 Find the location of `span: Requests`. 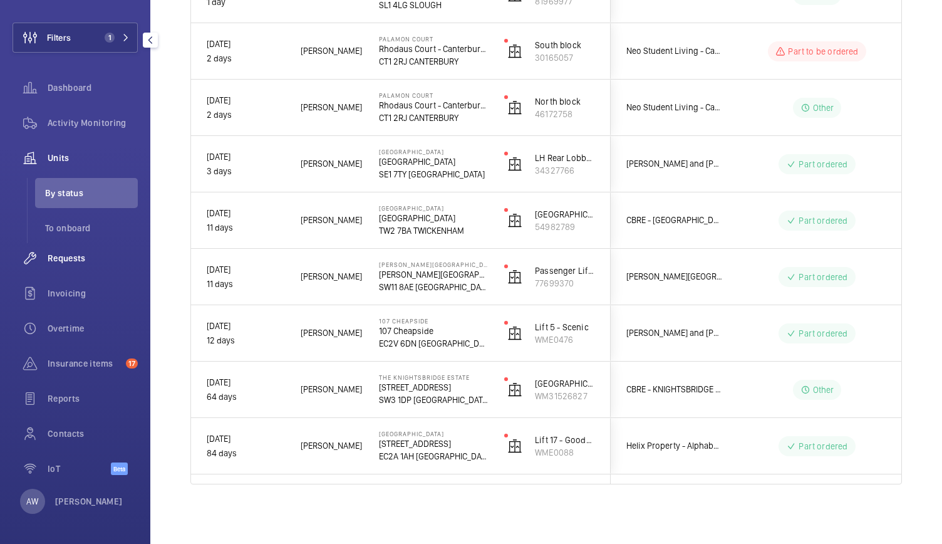

span: Requests is located at coordinates (93, 258).